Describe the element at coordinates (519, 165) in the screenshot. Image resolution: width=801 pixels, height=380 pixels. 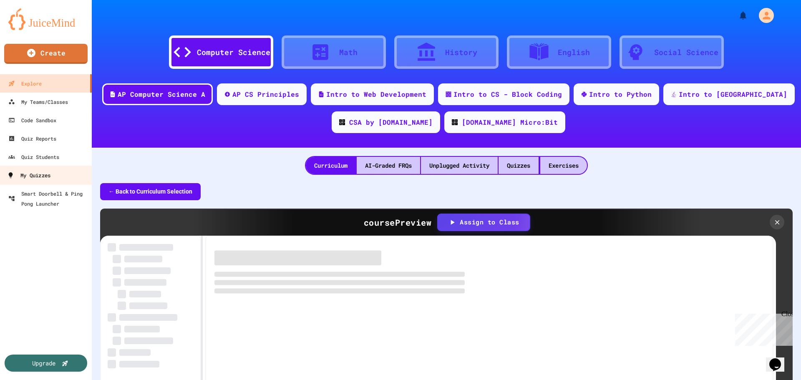
I see `div: Quizzes` at that location.